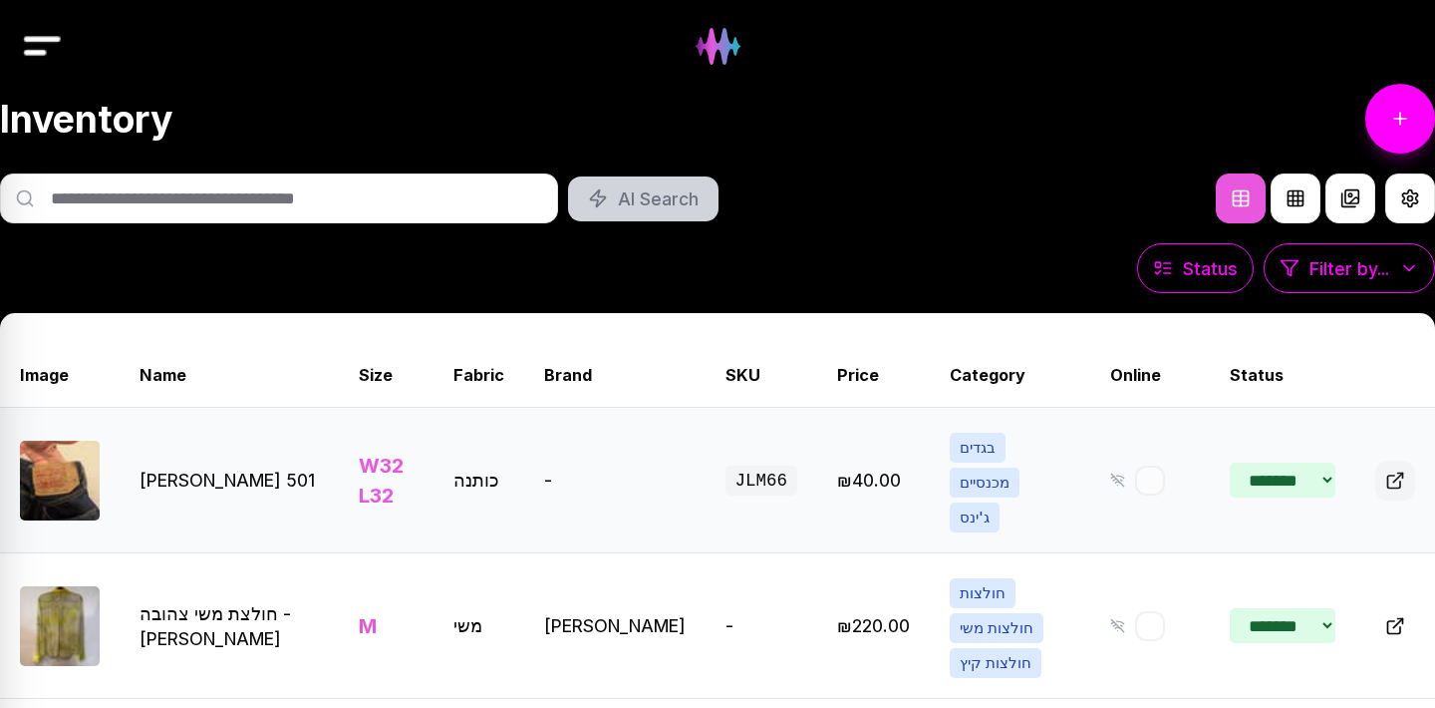 This screenshot has height=708, width=1435. What do you see at coordinates (975, 517) in the screenshot?
I see `span: ג'ינס` at bounding box center [975, 517].